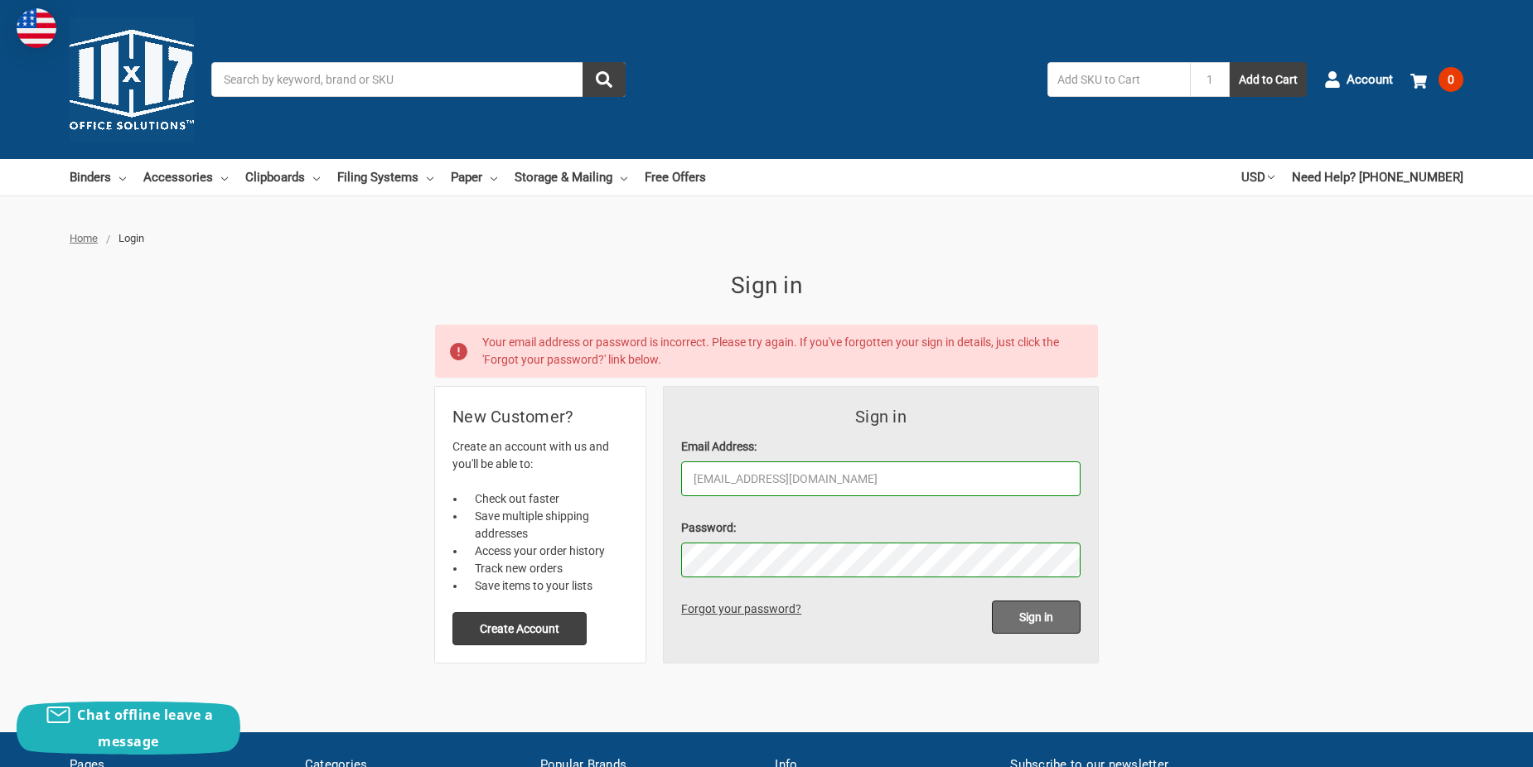 Image resolution: width=1533 pixels, height=767 pixels. I want to click on a: Binders, so click(98, 177).